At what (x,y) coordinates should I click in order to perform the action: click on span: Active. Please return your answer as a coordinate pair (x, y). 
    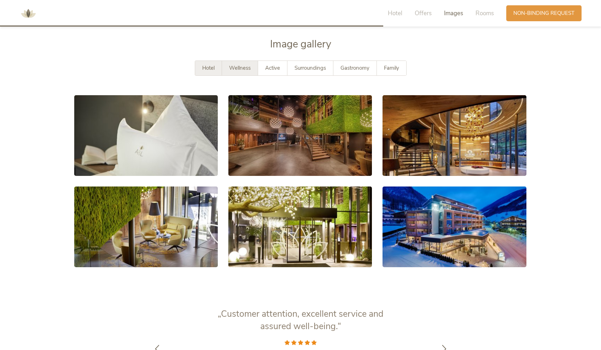
    Looking at the image, I should click on (273, 68).